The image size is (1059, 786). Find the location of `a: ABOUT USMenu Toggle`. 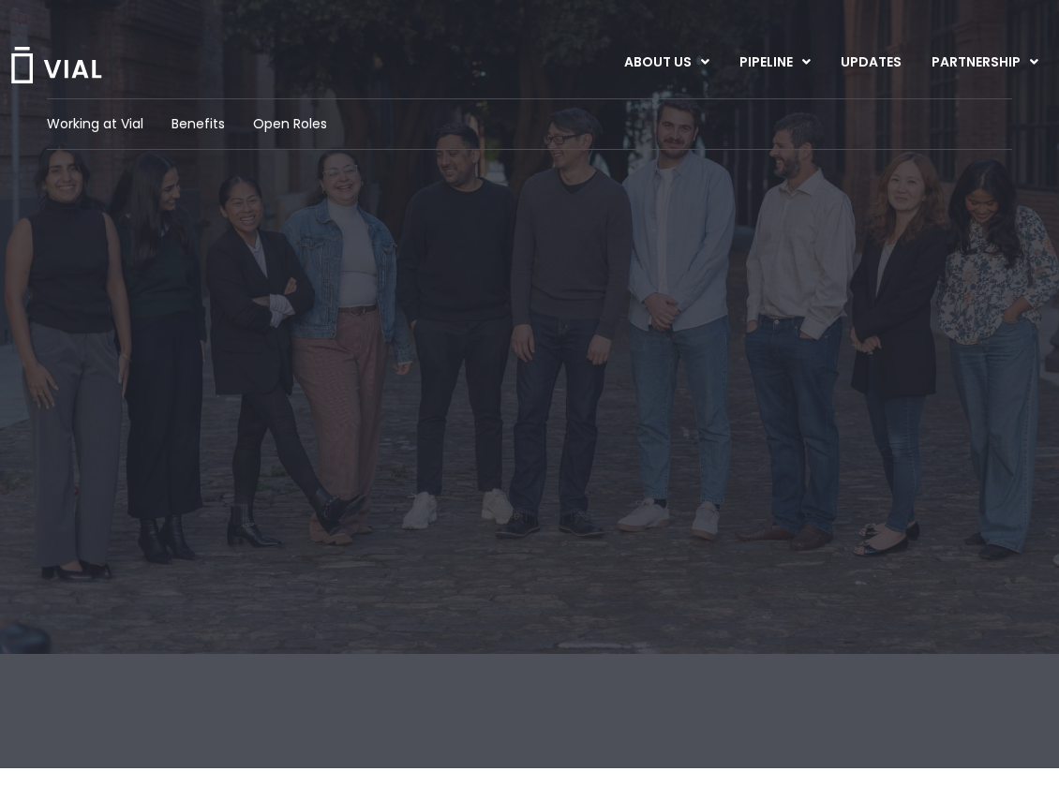

a: ABOUT USMenu Toggle is located at coordinates (666, 63).